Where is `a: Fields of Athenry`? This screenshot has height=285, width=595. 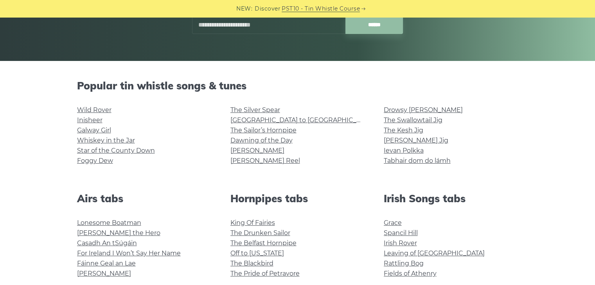 a: Fields of Athenry is located at coordinates (410, 274).